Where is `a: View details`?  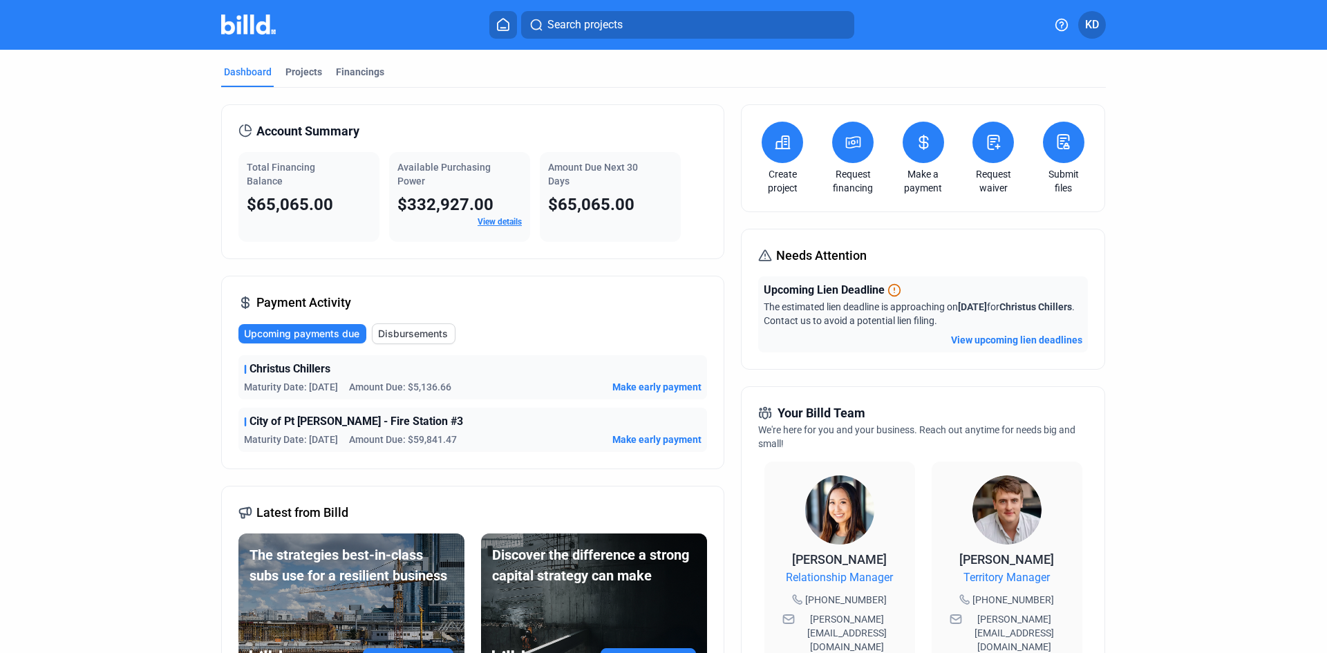
a: View details is located at coordinates (500, 222).